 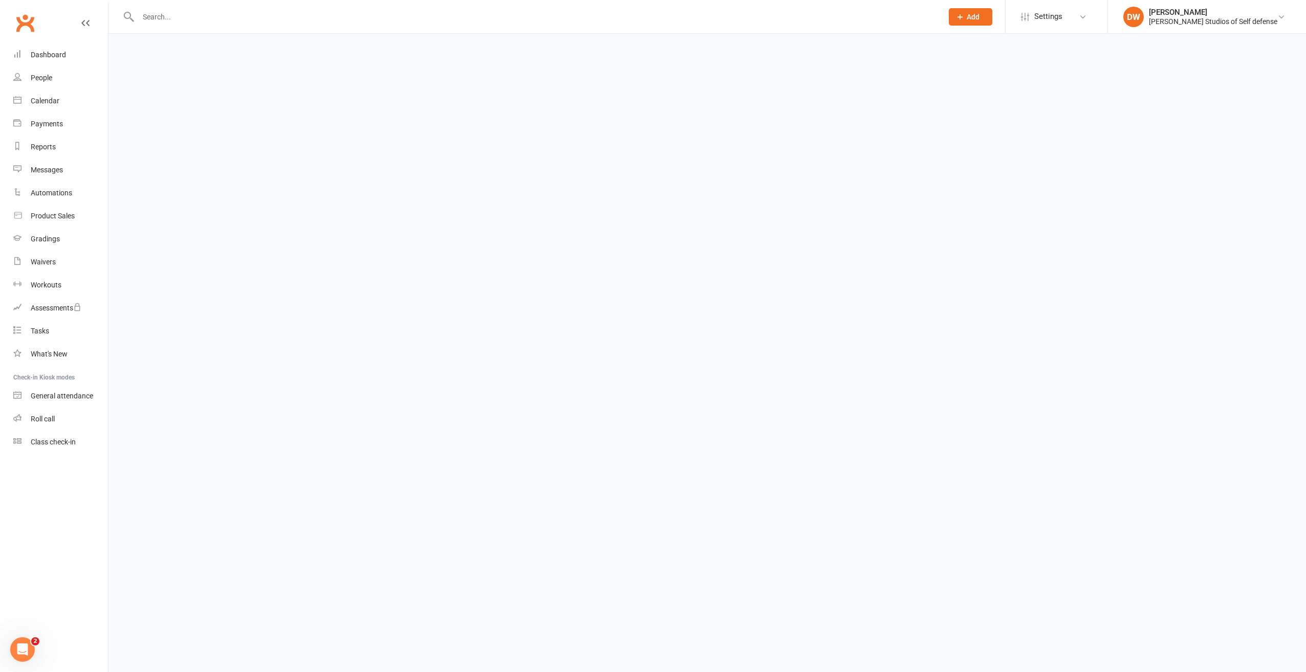 I want to click on div: People, so click(x=41, y=78).